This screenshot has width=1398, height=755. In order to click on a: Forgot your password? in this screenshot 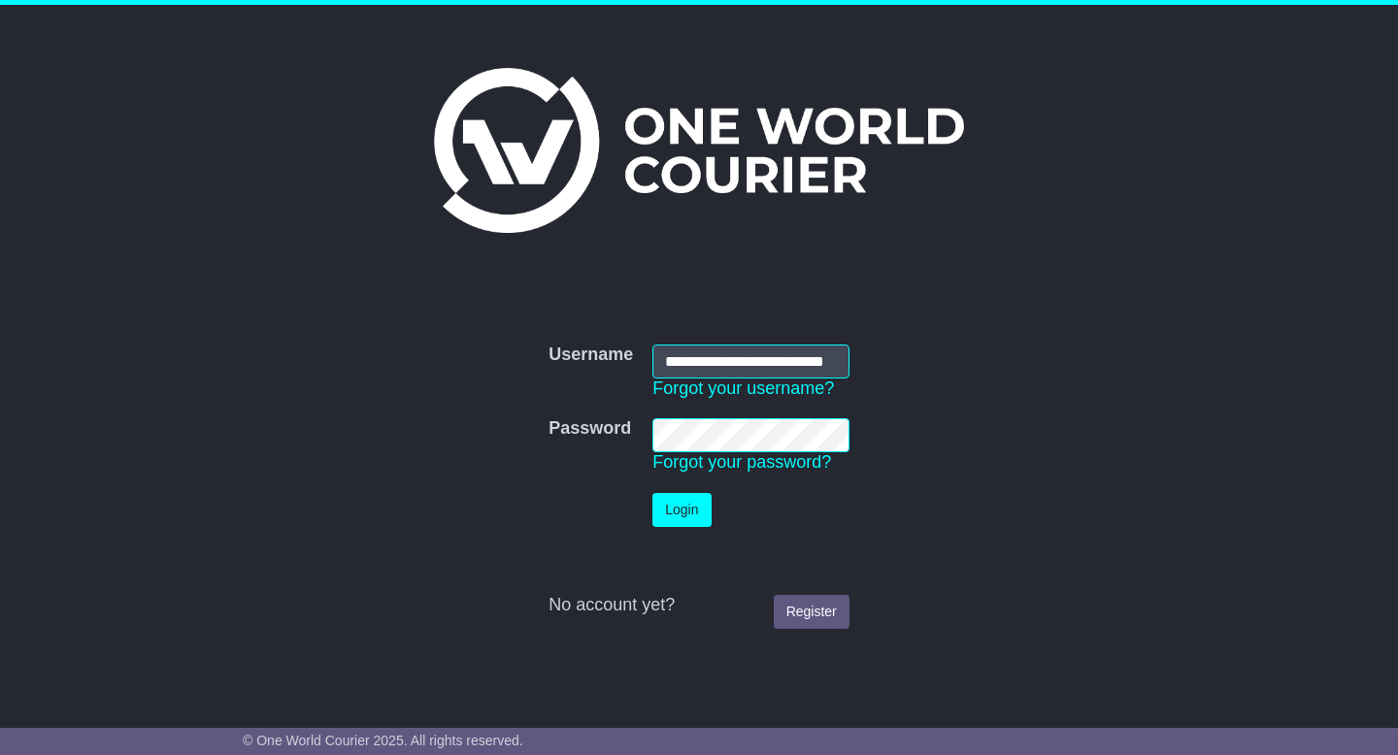, I will do `click(742, 462)`.